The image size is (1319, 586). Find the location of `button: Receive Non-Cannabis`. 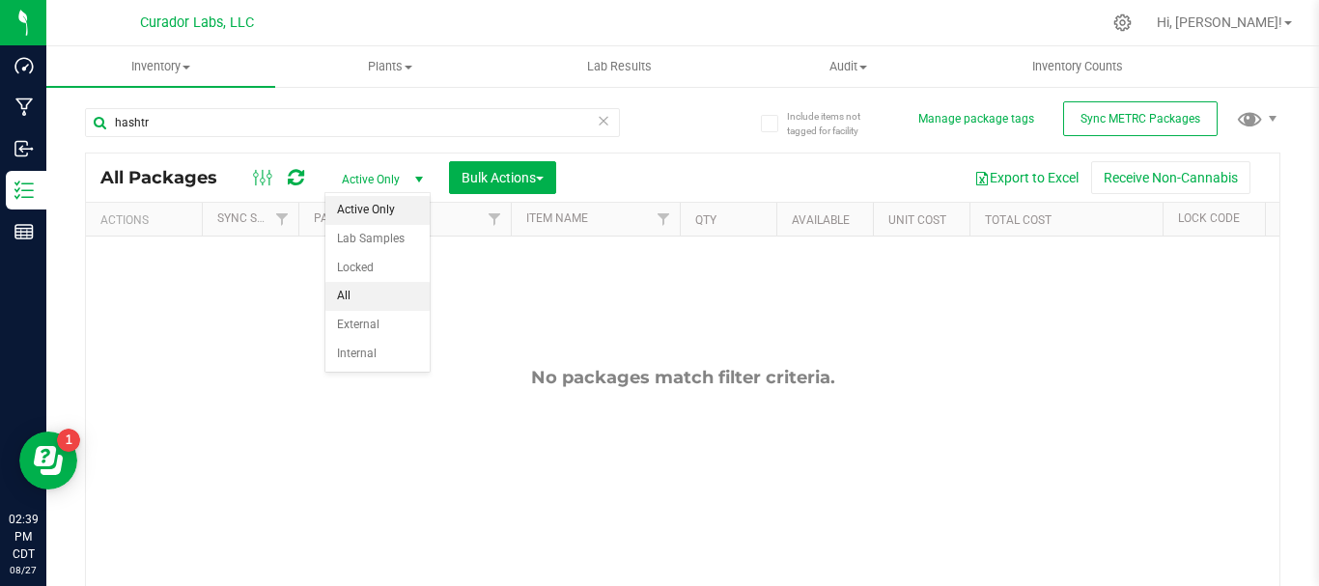

button: Receive Non-Cannabis is located at coordinates (1171, 178).